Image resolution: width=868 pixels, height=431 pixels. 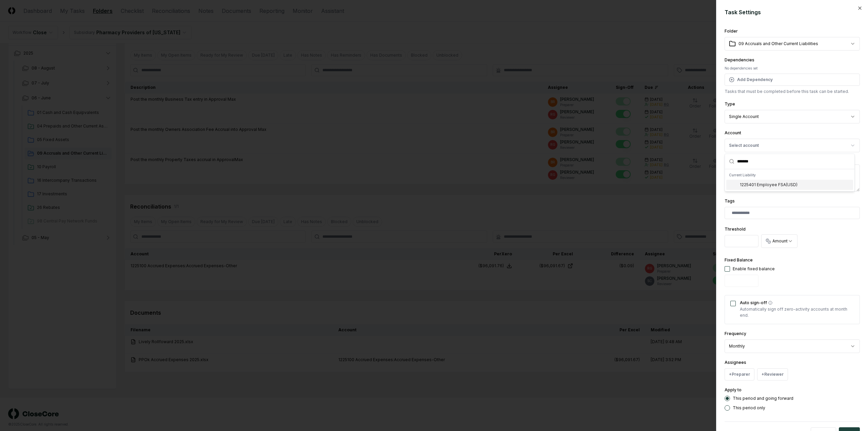 What do you see at coordinates (735, 229) in the screenshot?
I see `label: Threshold` at bounding box center [735, 229].